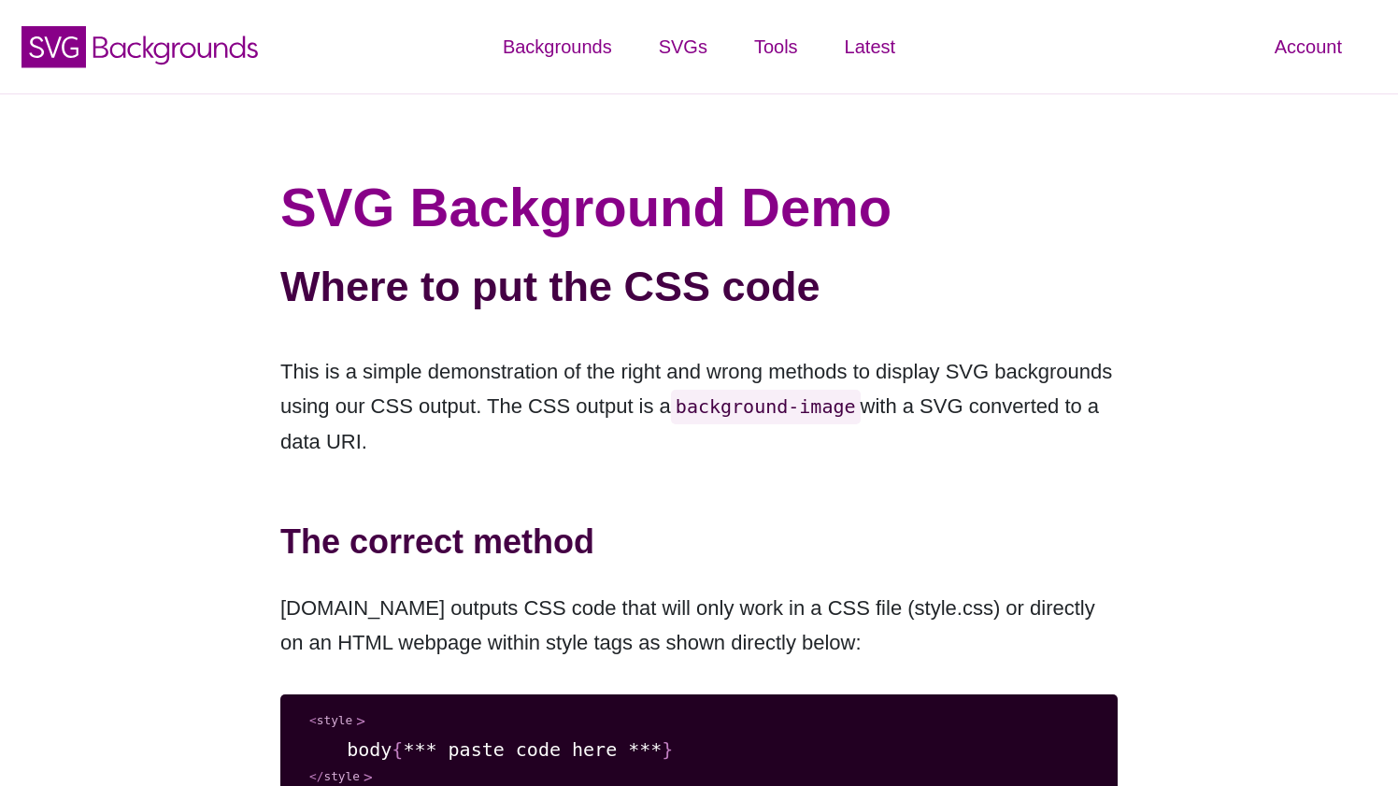 This screenshot has width=1398, height=786. Describe the element at coordinates (765, 407) in the screenshot. I see `code: background-image` at that location.